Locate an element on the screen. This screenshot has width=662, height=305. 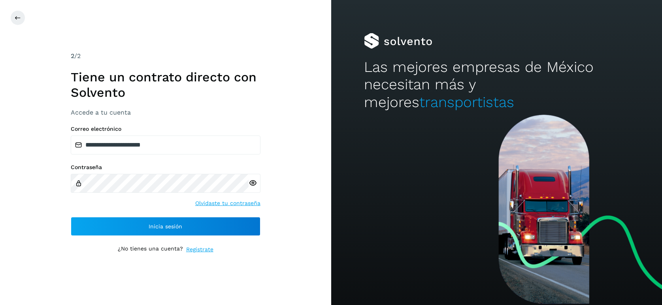
p: ¿No tienes una cuenta? is located at coordinates (150, 249).